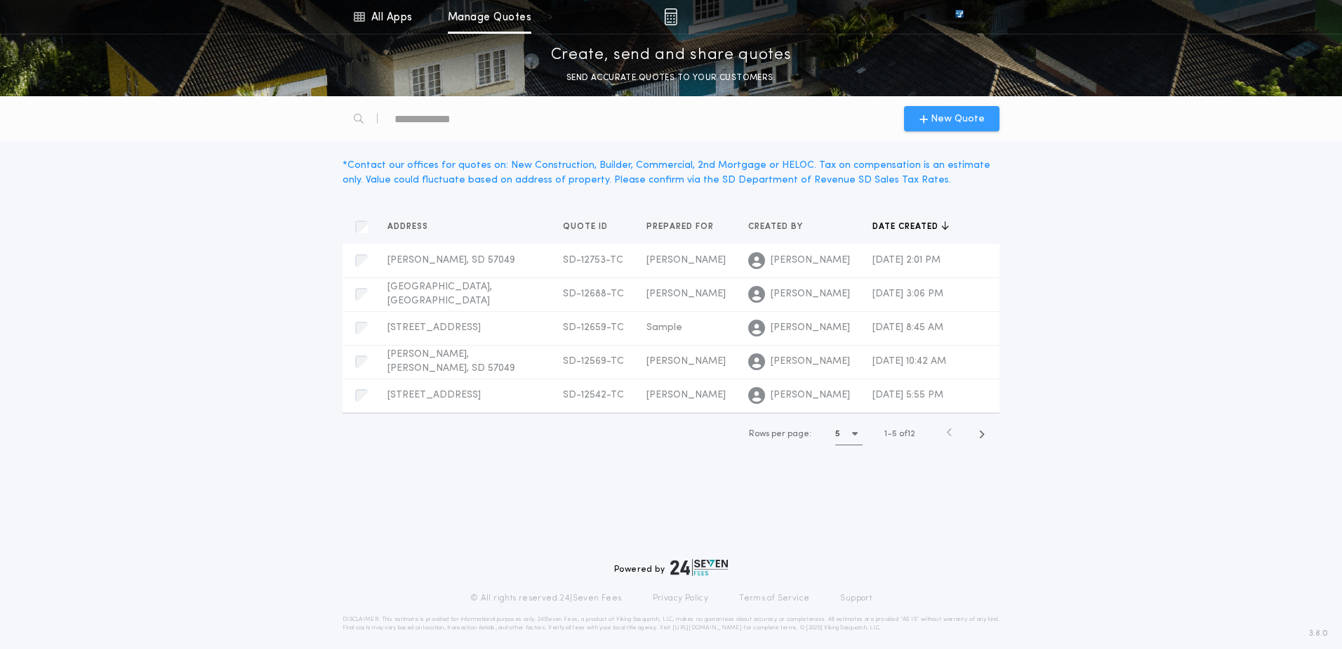  I want to click on span: Sample, so click(664, 327).